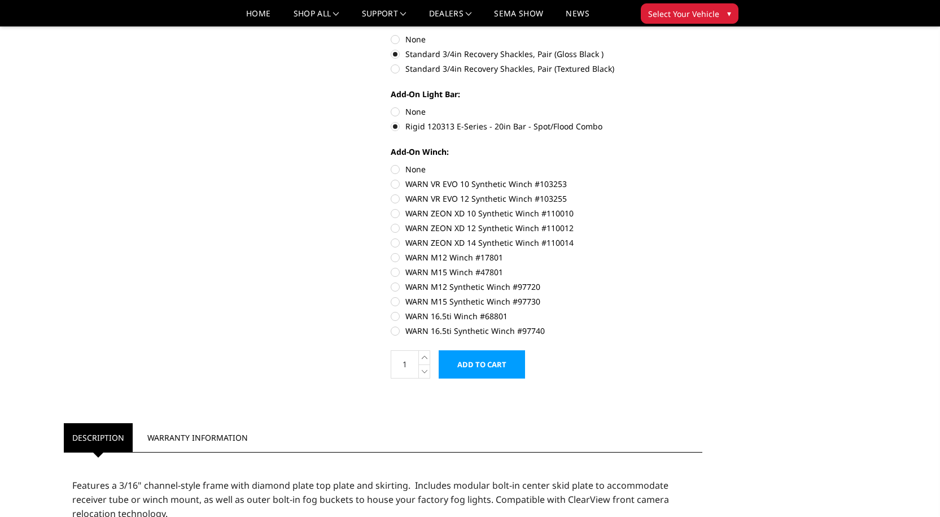  I want to click on input: Add to Cart, so click(482, 364).